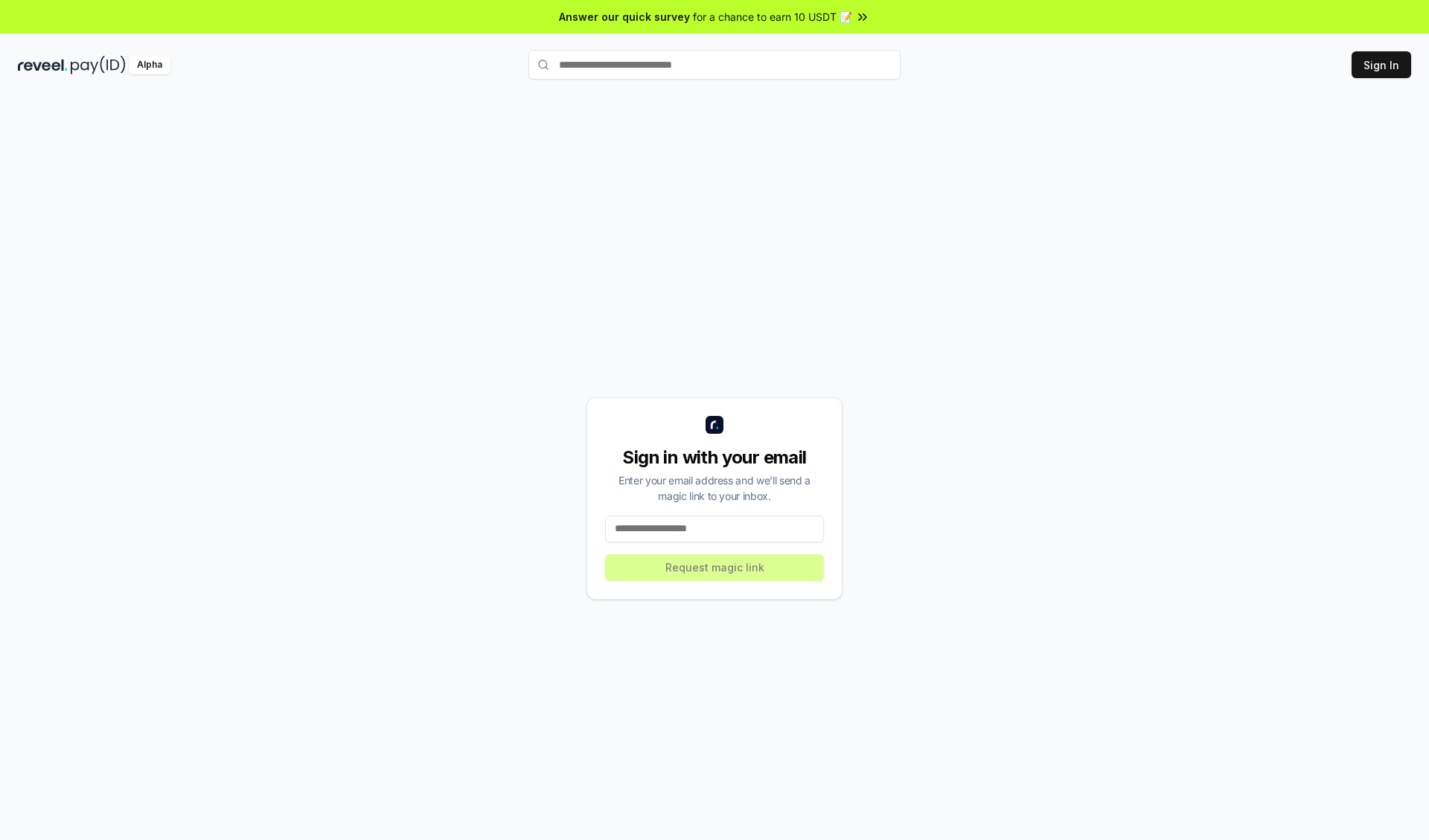 This screenshot has height=840, width=1429. I want to click on span: for a chance to earn 10 USDT 📝, so click(773, 17).